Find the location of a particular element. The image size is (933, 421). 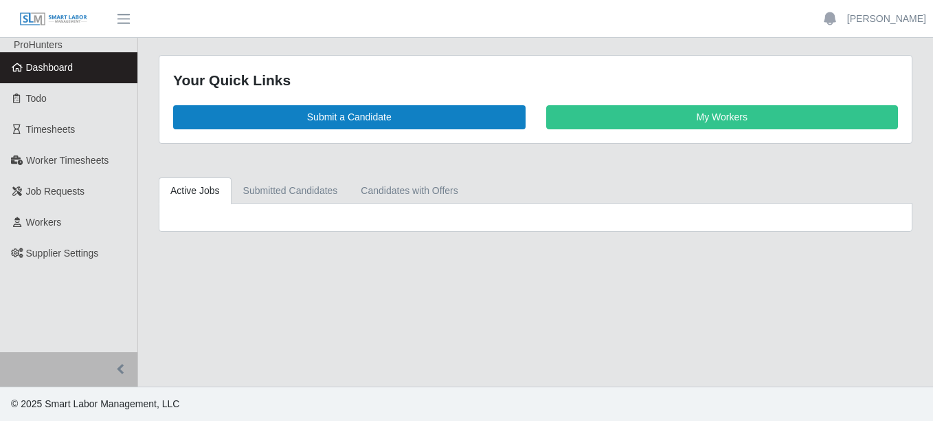

a: Active Jobs is located at coordinates (195, 190).